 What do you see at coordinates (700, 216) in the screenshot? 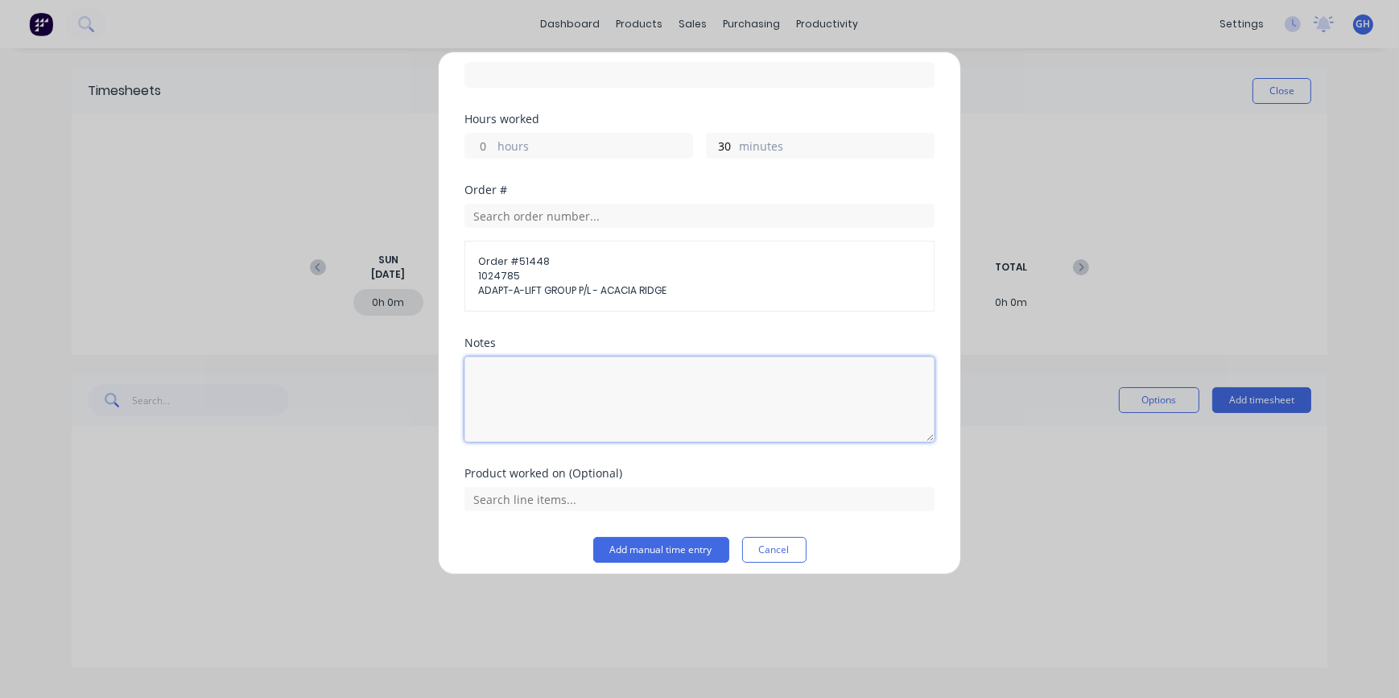
I see `input: Search order number...` at bounding box center [700, 216].